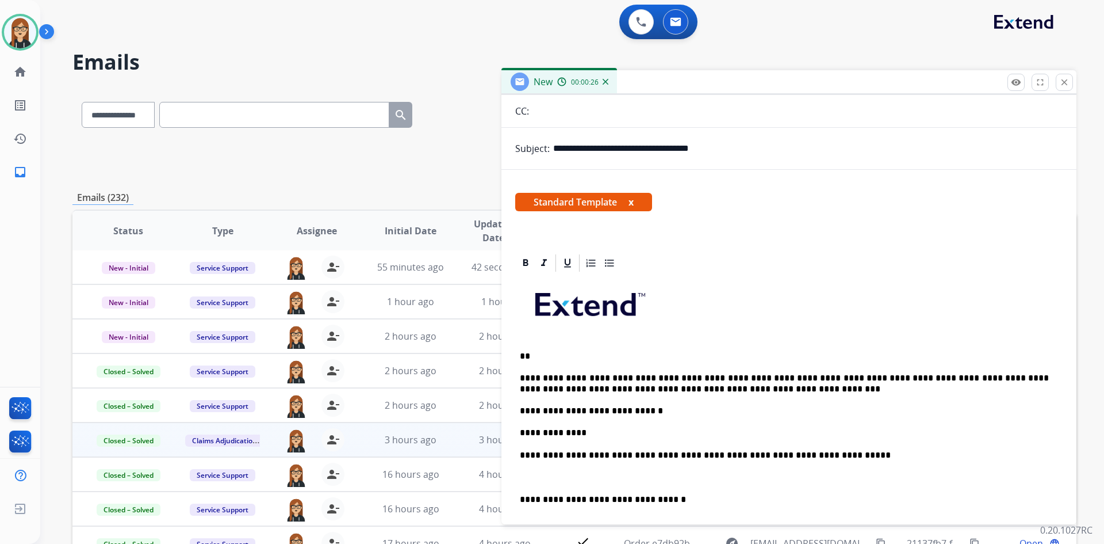 The width and height of the screenshot is (1104, 544). I want to click on p: Emails (232), so click(103, 197).